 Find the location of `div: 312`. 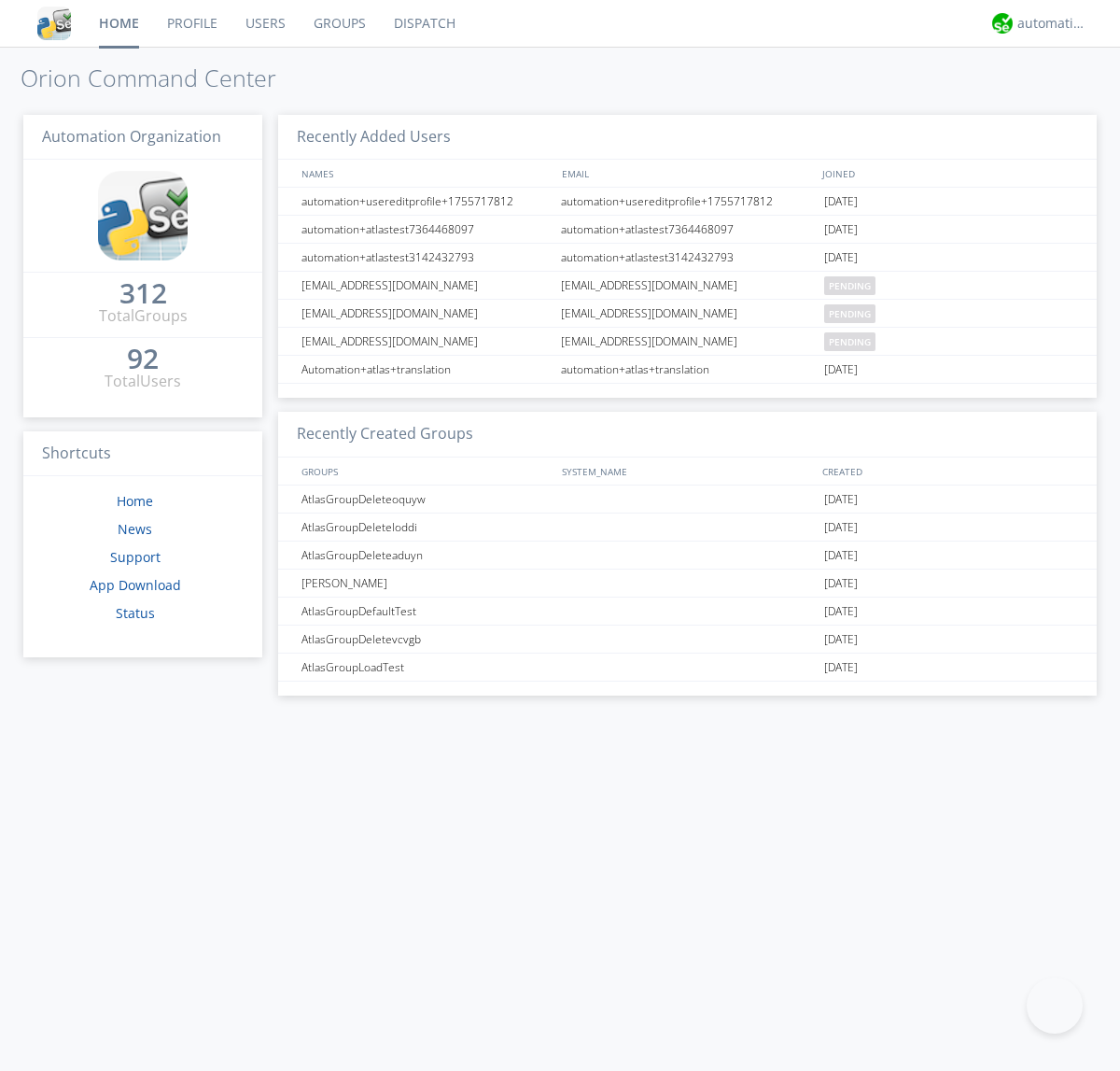

div: 312 is located at coordinates (143, 293).